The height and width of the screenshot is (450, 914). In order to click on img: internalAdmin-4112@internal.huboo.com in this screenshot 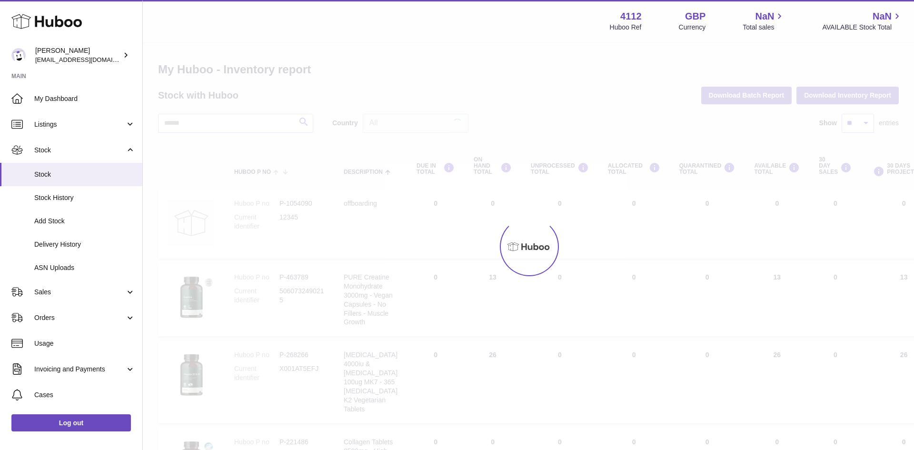, I will do `click(19, 55)`.